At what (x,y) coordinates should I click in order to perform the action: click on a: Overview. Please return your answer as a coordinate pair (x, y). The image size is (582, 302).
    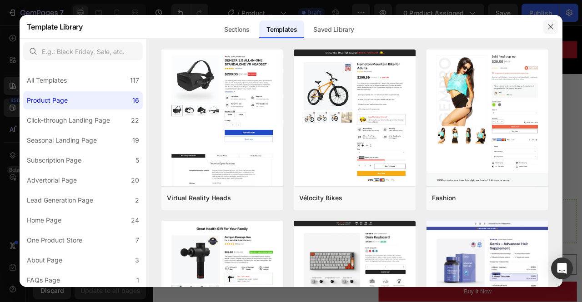
    Looking at the image, I should click on (40, 31).